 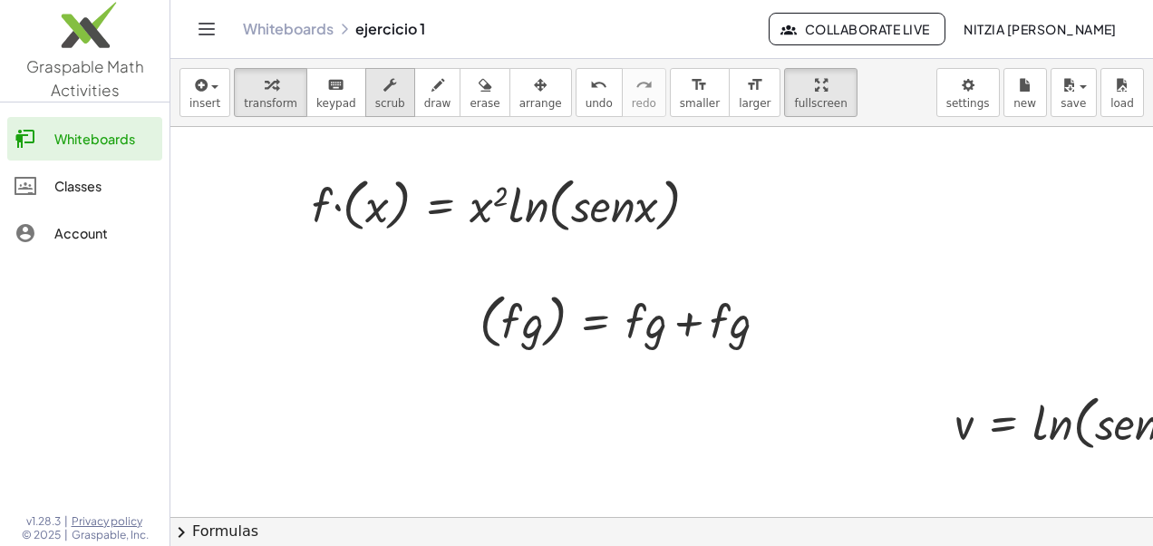 What do you see at coordinates (968, 92) in the screenshot?
I see `button: settings` at bounding box center [968, 92].